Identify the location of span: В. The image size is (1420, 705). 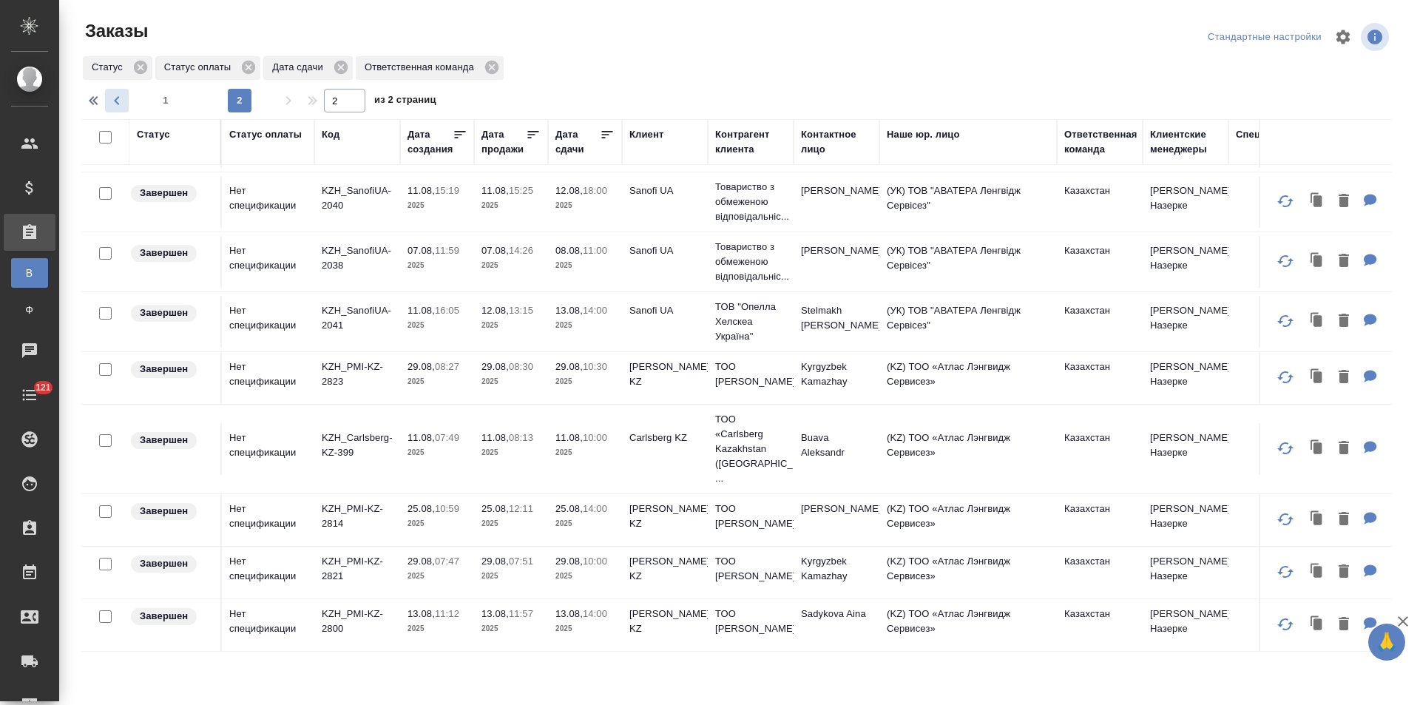
(30, 273).